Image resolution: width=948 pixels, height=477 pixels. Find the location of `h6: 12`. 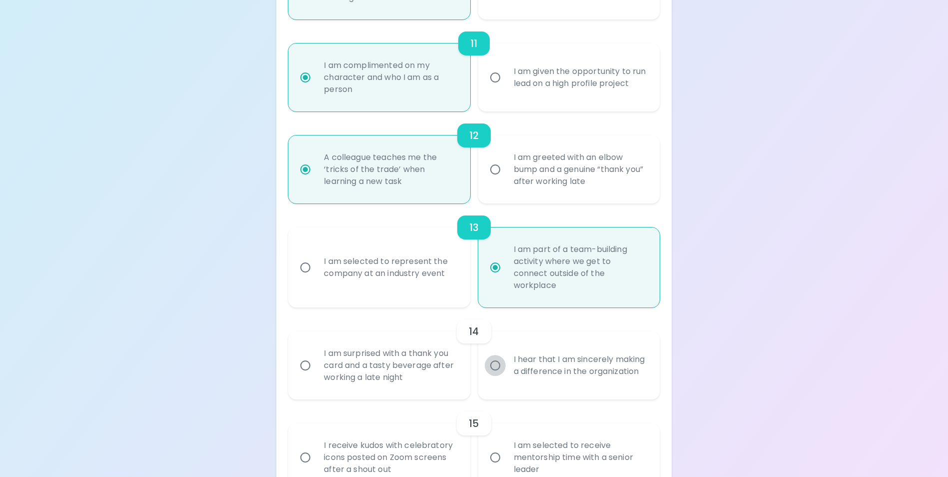

h6: 12 is located at coordinates (474, 135).